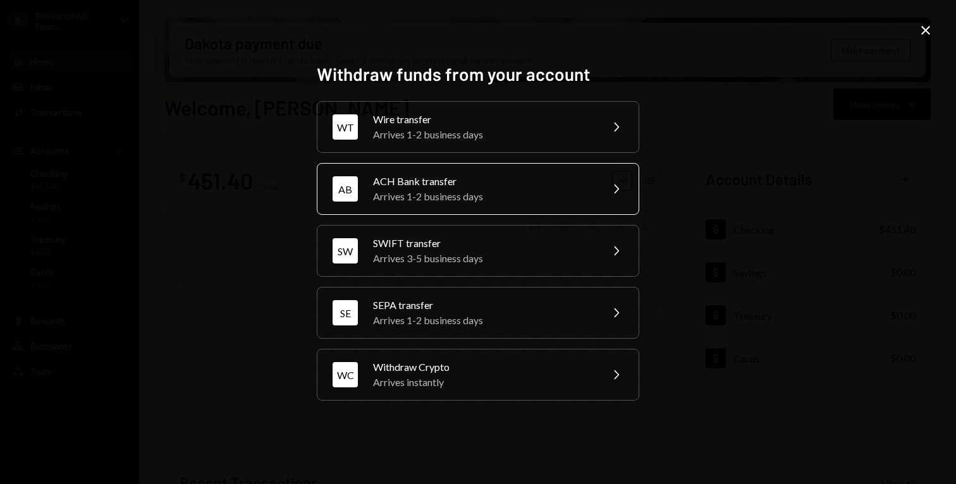 The width and height of the screenshot is (956, 484). Describe the element at coordinates (478, 127) in the screenshot. I see `button: WTWire transferArrives 1-2 business days` at that location.